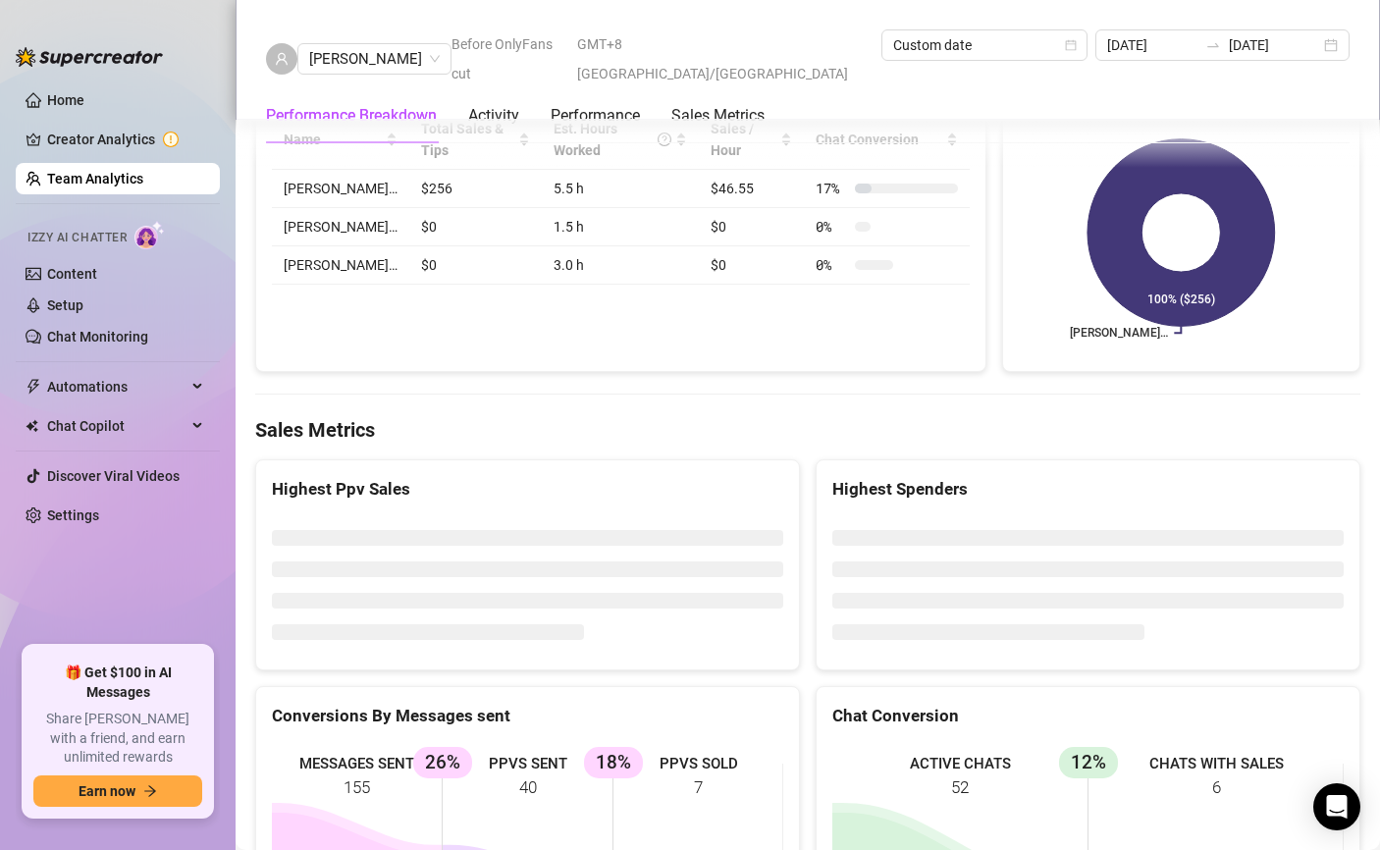  I want to click on a: Creator Analytics exclamation-circle, so click(126, 139).